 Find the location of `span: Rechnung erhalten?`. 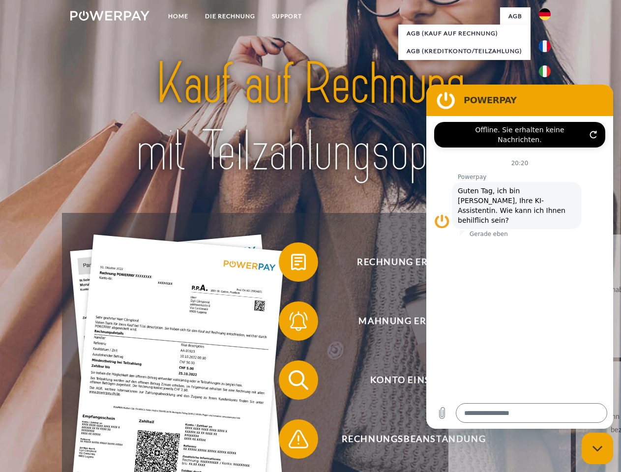

span: Rechnung erhalten? is located at coordinates (413, 262).